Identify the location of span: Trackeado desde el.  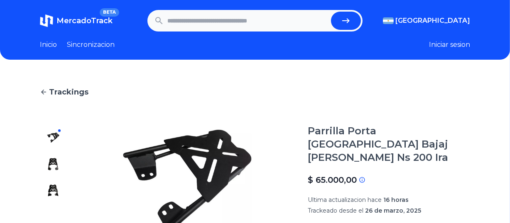
(336, 211).